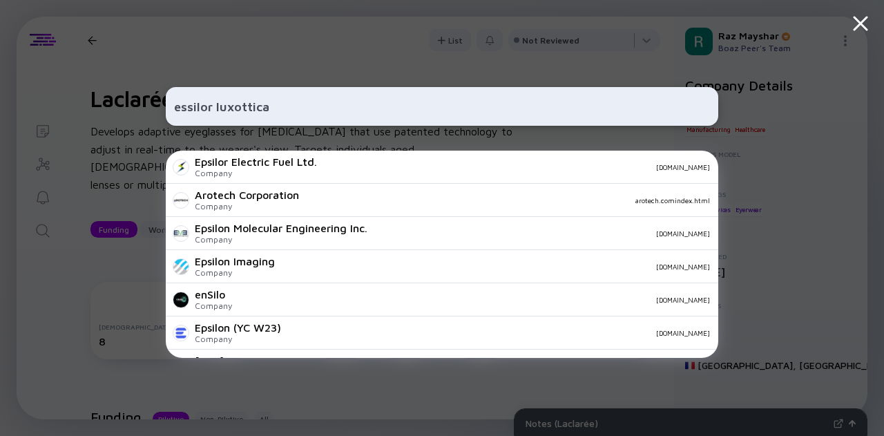 Image resolution: width=884 pixels, height=436 pixels. Describe the element at coordinates (235, 261) in the screenshot. I see `div: Epsilon Imaging` at that location.